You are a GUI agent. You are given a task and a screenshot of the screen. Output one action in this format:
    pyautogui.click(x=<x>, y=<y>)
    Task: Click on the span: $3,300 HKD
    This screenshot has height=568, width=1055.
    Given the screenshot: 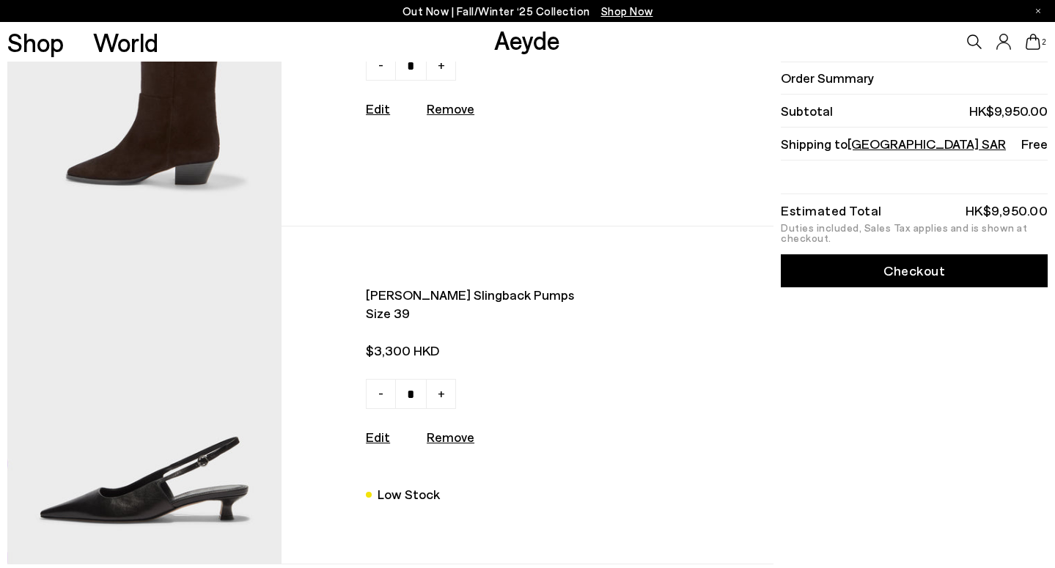 What is the action you would take?
    pyautogui.click(x=515, y=350)
    